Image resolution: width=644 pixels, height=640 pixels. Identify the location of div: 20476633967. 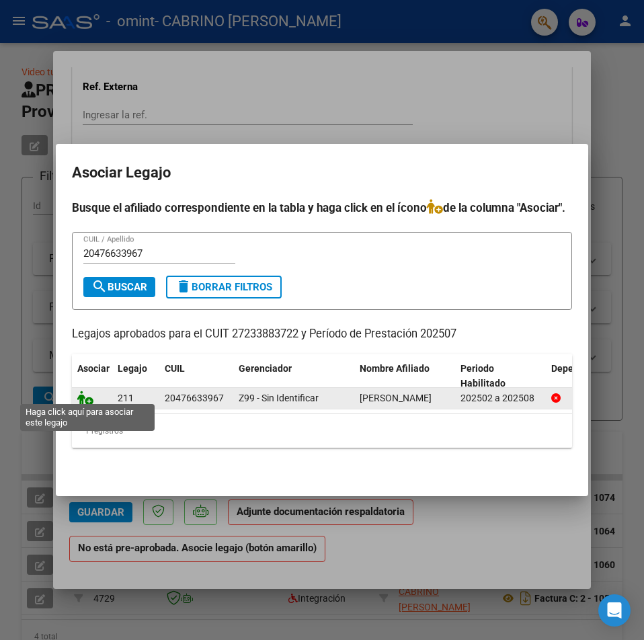
(194, 398).